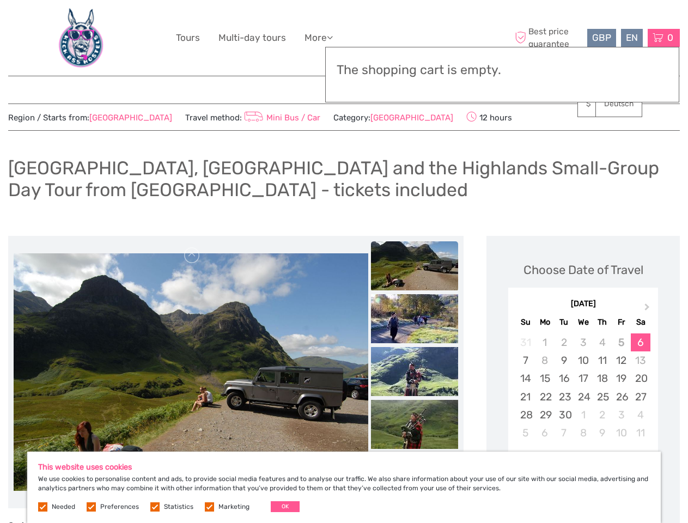  I want to click on div: Choose Sunday, September 21st, 2025, so click(525, 397).